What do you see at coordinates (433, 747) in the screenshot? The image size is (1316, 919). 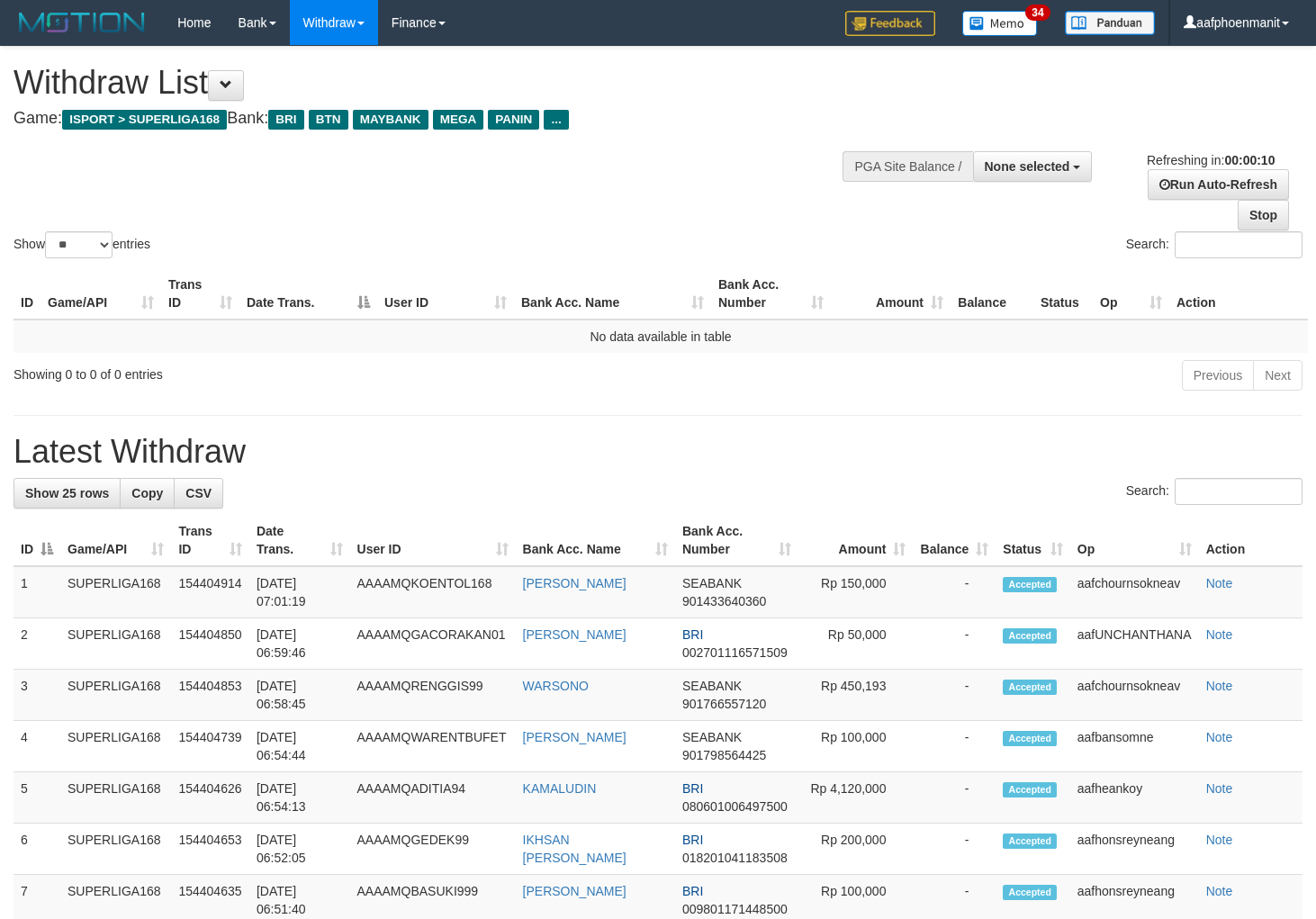 I see `td: AAAAMQWARENTBUFET` at bounding box center [433, 747].